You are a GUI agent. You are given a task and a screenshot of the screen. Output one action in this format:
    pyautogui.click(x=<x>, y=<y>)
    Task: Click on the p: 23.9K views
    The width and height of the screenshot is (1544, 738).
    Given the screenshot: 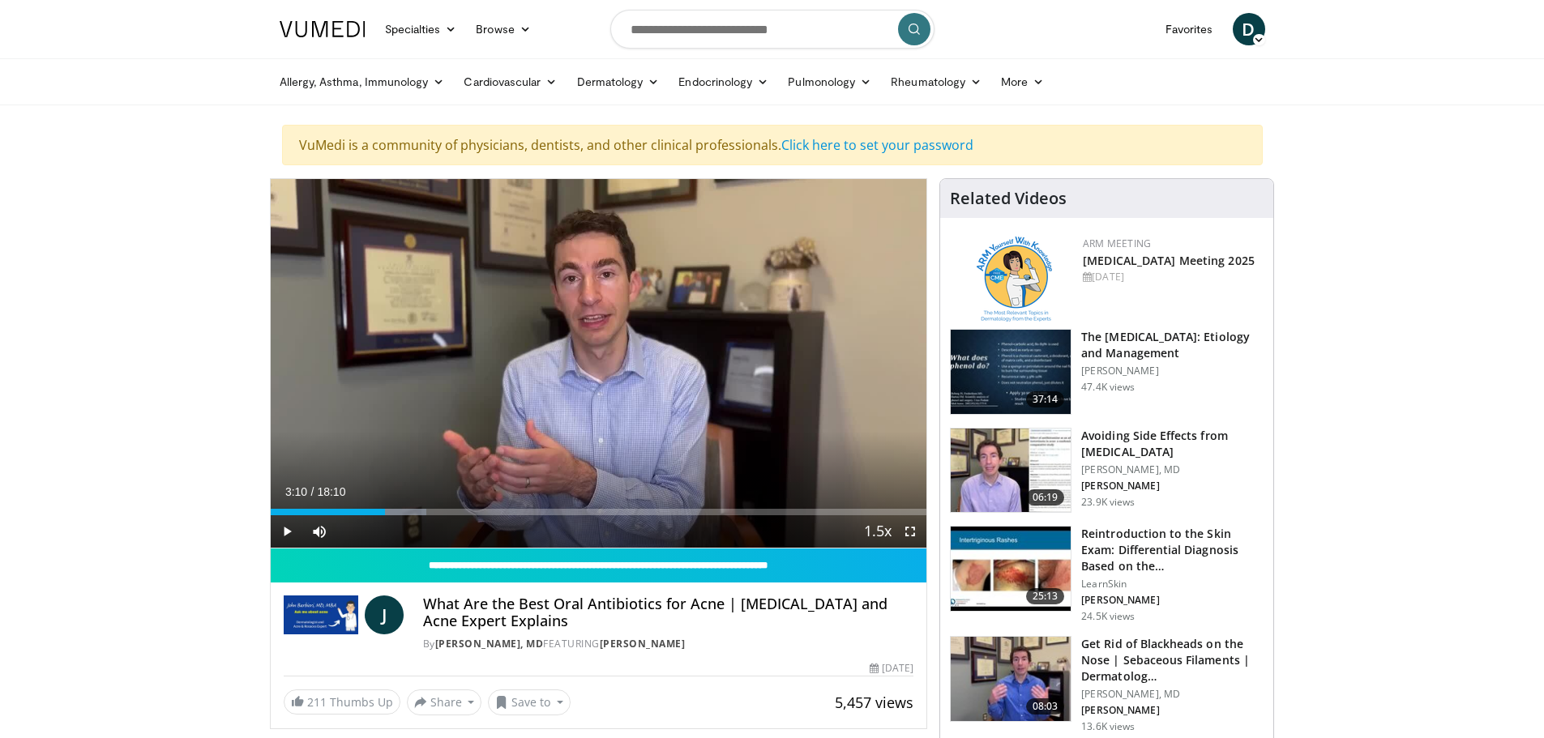 What is the action you would take?
    pyautogui.click(x=1108, y=502)
    